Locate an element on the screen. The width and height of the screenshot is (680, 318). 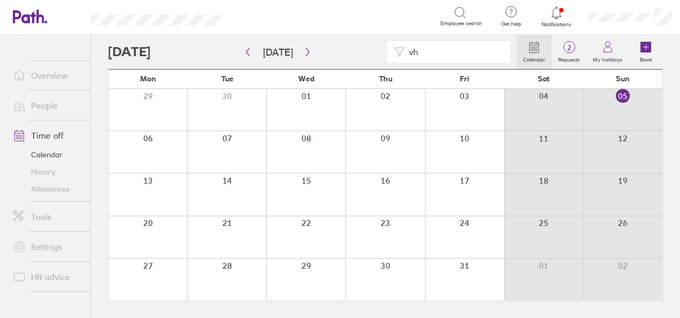
a: Allowances is located at coordinates (47, 189).